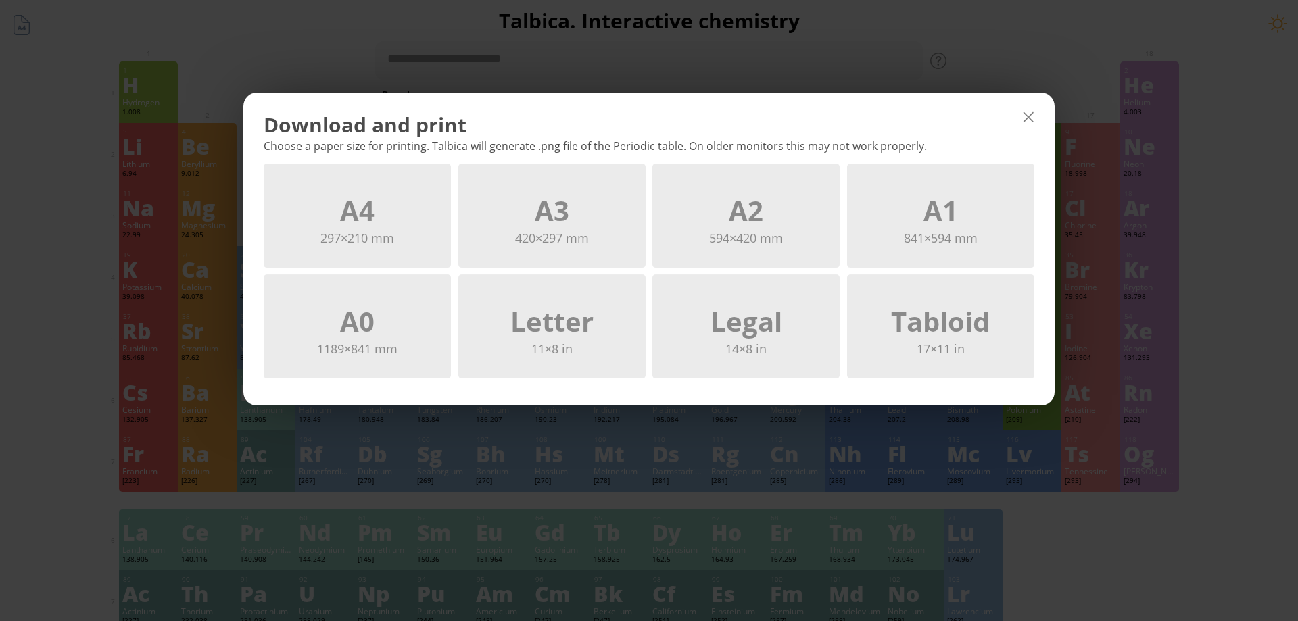  Describe the element at coordinates (940, 238) in the screenshot. I see `div: 841×594 mm` at that location.